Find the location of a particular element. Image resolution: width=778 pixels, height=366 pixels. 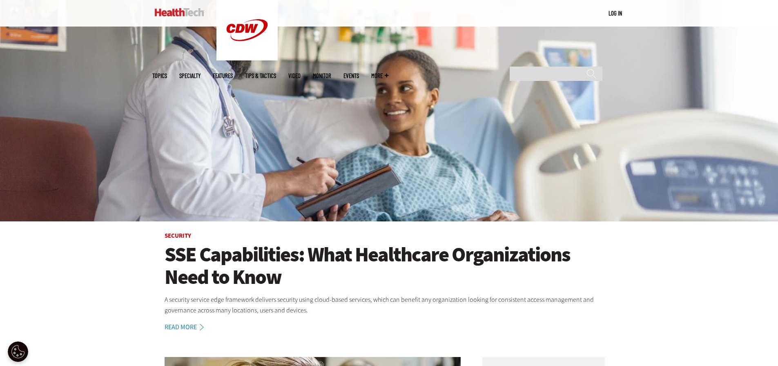

button: Open Preferences is located at coordinates (18, 352).